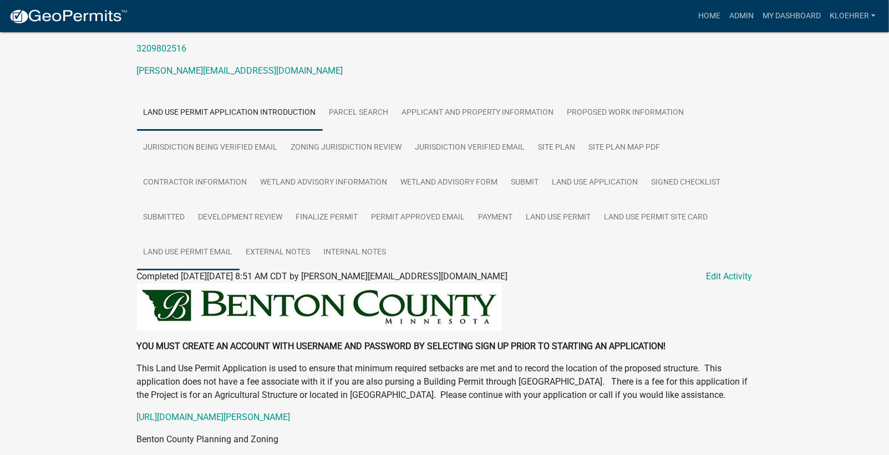  What do you see at coordinates (729, 277) in the screenshot?
I see `a: Edit Activity` at bounding box center [729, 277].